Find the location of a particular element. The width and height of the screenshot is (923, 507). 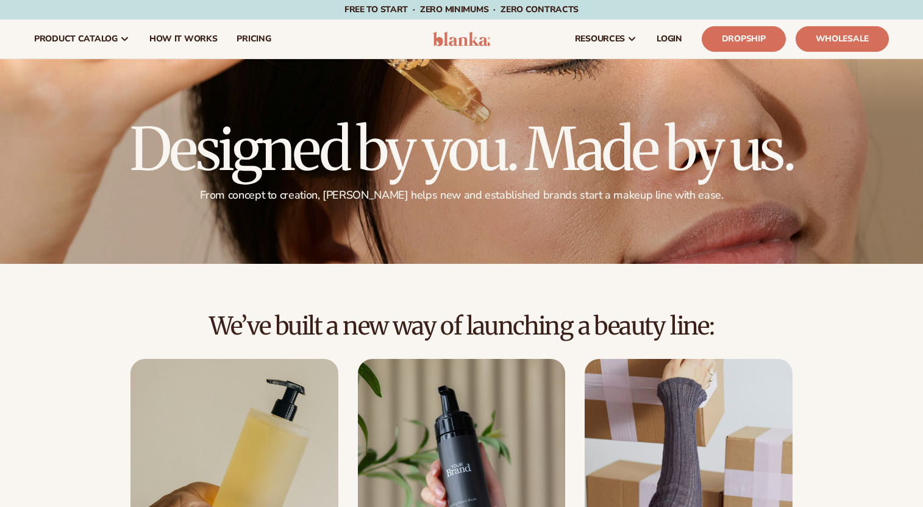

span: LOGIN is located at coordinates (669, 39).